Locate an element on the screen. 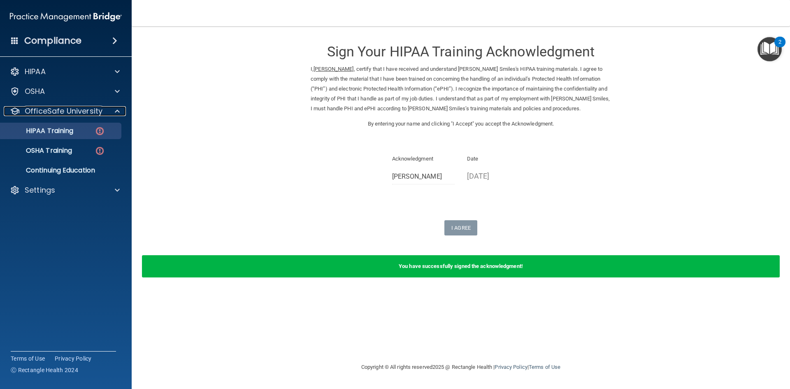 The image size is (790, 389). img: PMB logo is located at coordinates (66, 17).